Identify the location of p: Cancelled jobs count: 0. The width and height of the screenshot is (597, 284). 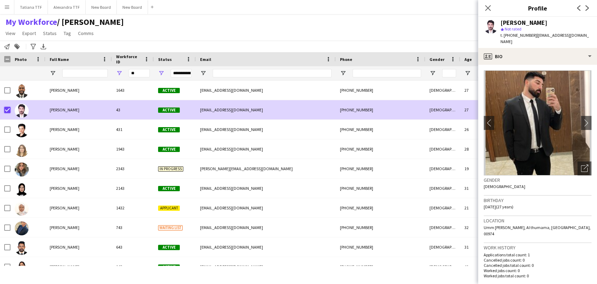
(537, 259).